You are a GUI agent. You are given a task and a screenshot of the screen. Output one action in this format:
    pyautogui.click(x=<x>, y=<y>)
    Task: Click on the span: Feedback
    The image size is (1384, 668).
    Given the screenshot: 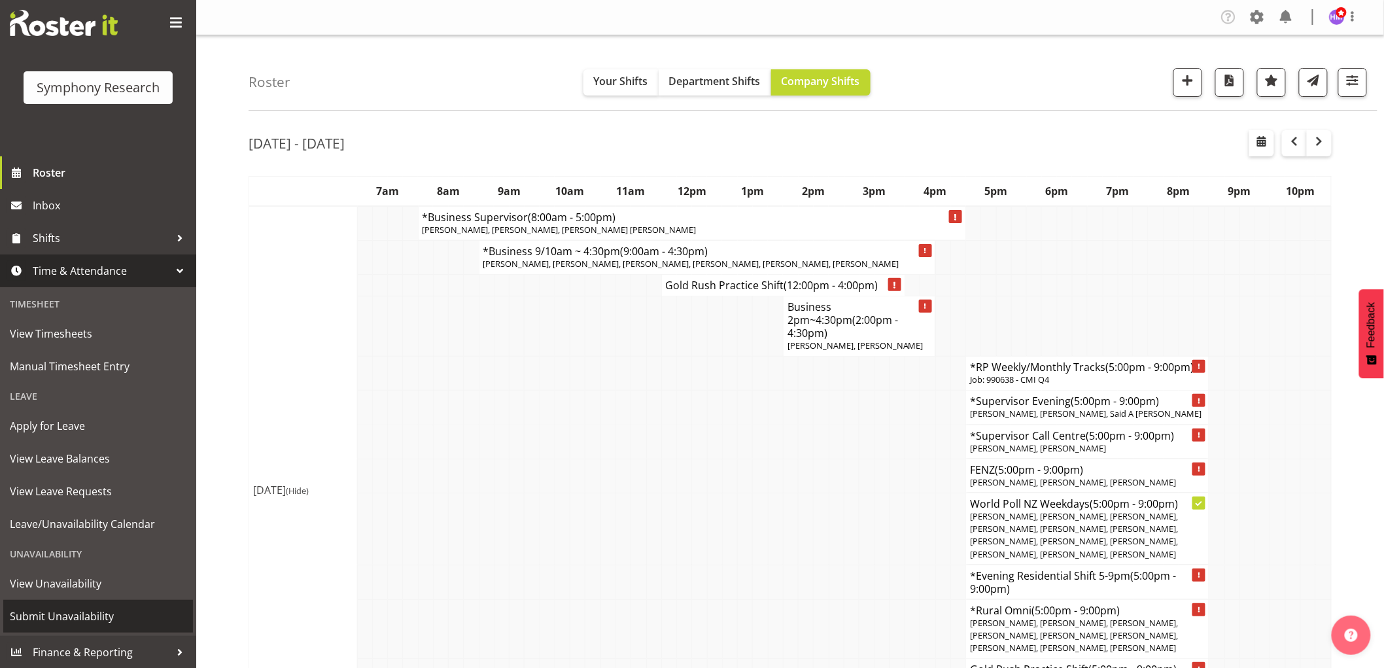 What is the action you would take?
    pyautogui.click(x=1372, y=325)
    